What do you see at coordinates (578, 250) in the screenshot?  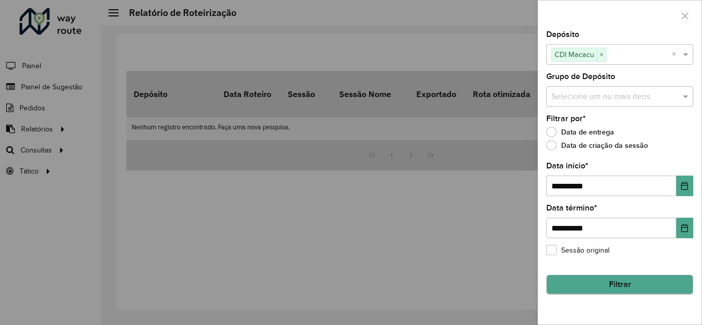 I see `label: Sessão original` at bounding box center [578, 250].